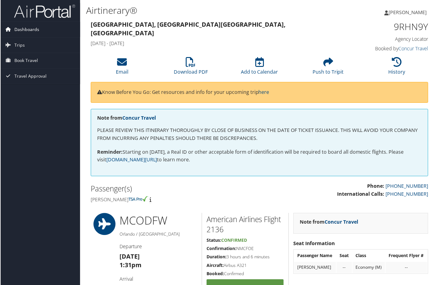 This screenshot has height=285, width=437. I want to click on th: Class, so click(369, 256).